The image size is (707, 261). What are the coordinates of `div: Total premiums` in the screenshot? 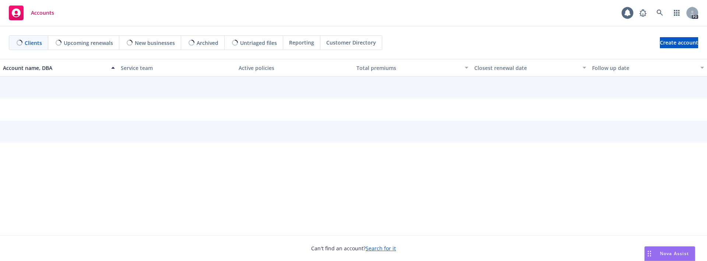 It's located at (409, 68).